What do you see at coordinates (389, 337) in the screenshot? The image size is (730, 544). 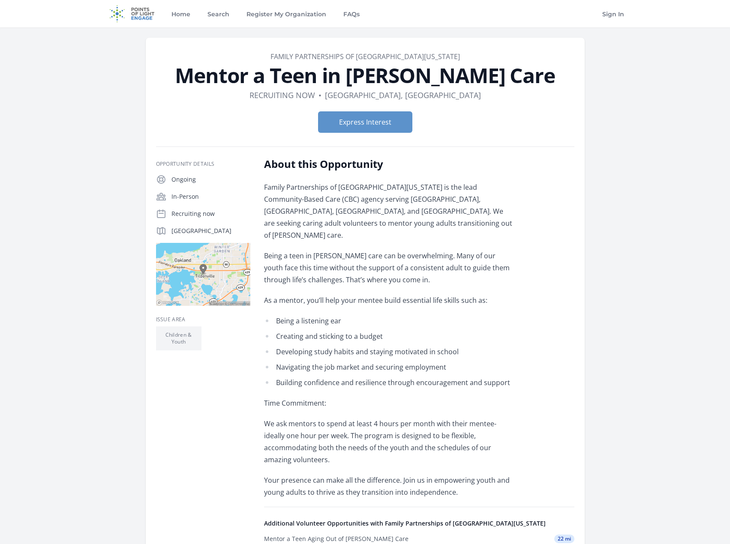 I see `li: Creating and sticking to a budget` at bounding box center [389, 337].